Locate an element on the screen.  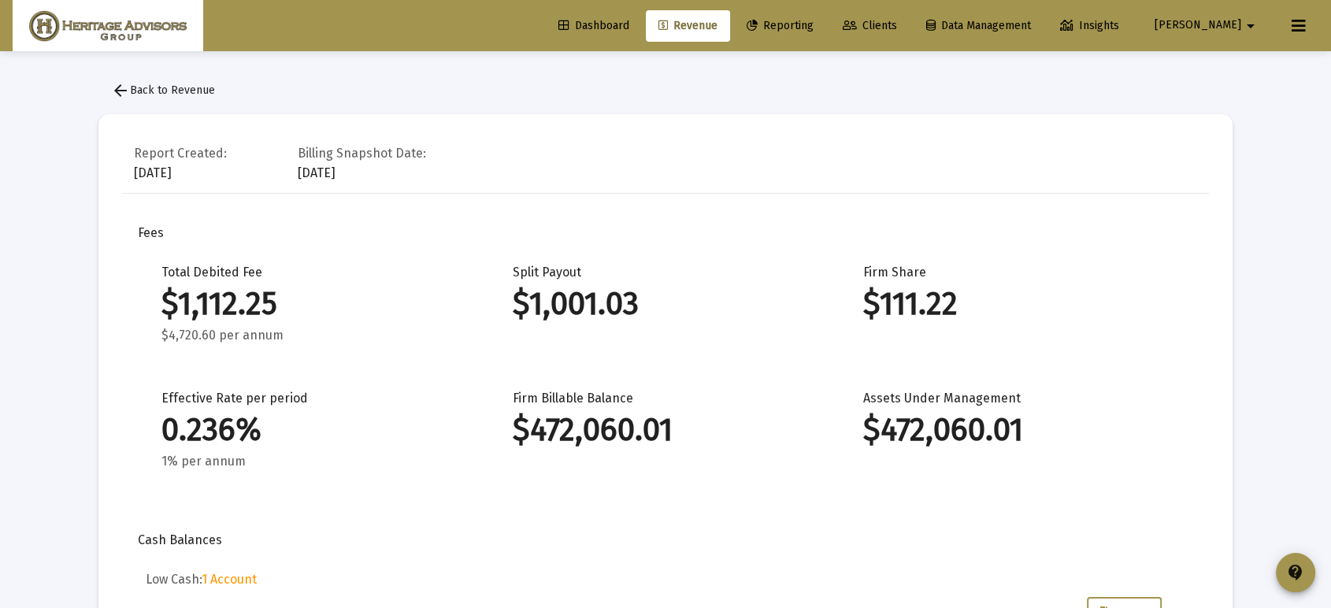
h5: Low Cash: is located at coordinates (665, 580).